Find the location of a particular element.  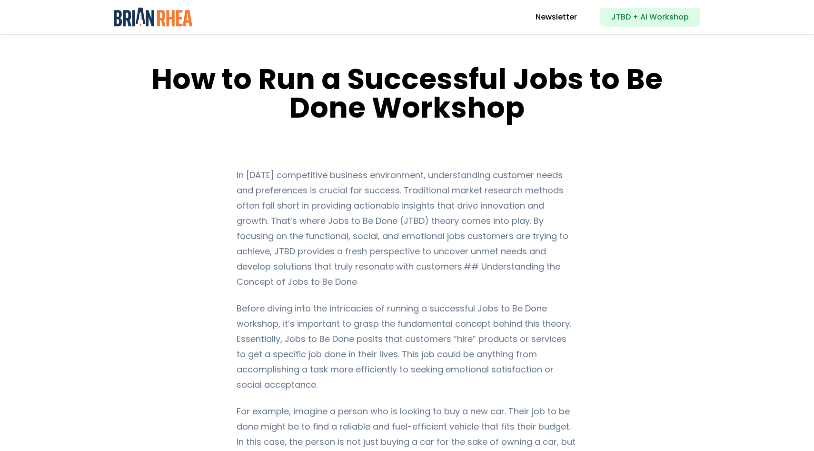

a: JTBD + AI Workshop is located at coordinates (650, 17).